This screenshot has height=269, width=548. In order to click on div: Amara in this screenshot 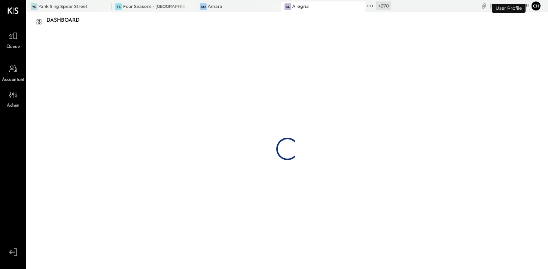, I will do `click(215, 7)`.